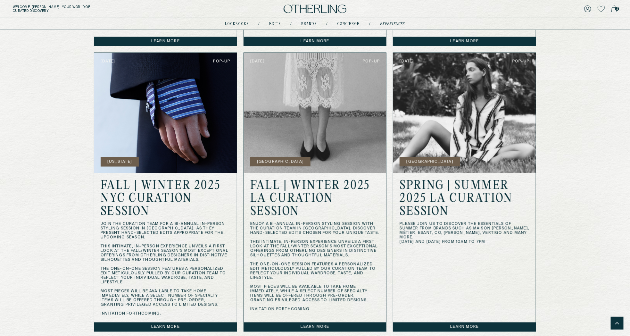 The width and height of the screenshot is (630, 336). Describe the element at coordinates (315, 9) in the screenshot. I see `img: logo` at that location.